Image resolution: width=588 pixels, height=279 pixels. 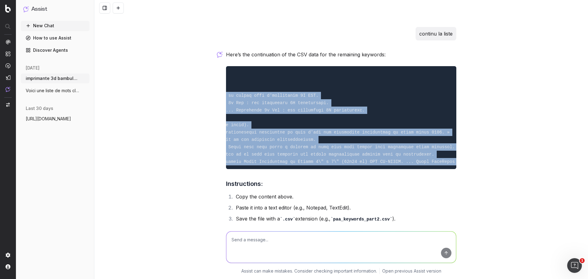 I want to click on img: Activation, so click(x=8, y=66).